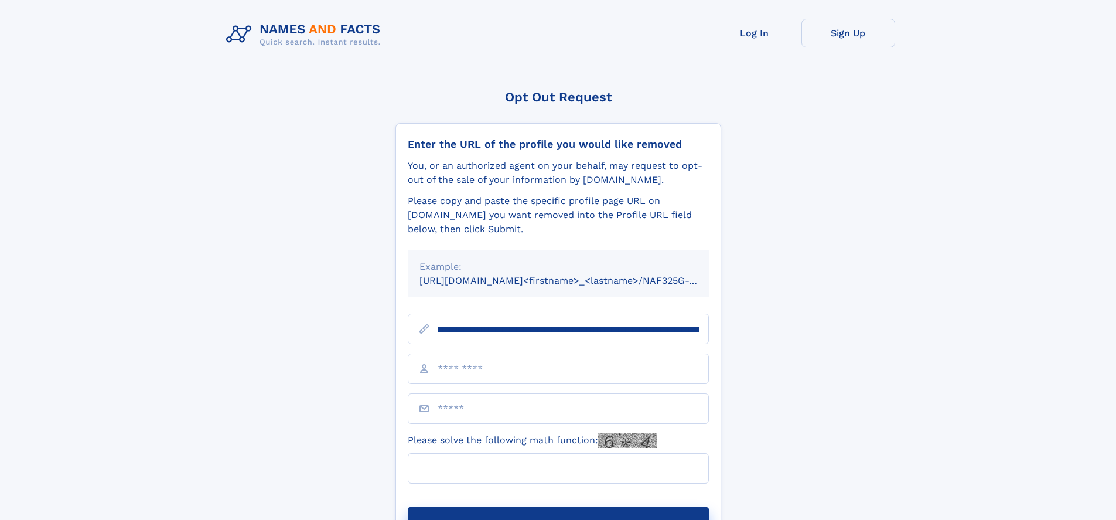 Image resolution: width=1116 pixels, height=520 pixels. What do you see at coordinates (532, 441) in the screenshot?
I see `label: Please solve the following math function:` at bounding box center [532, 441].